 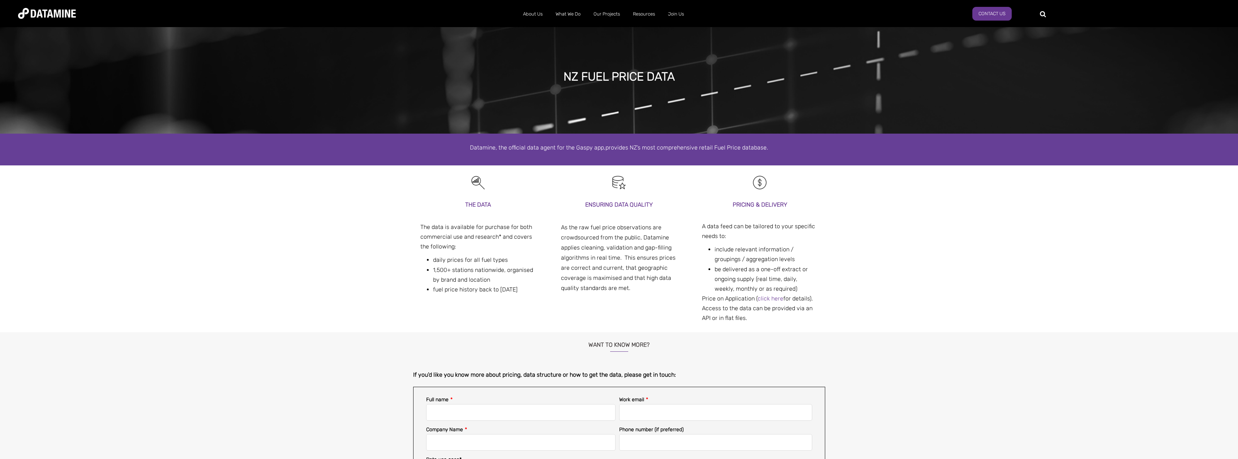 What do you see at coordinates (991, 14) in the screenshot?
I see `a: Contact Us` at bounding box center [991, 14].